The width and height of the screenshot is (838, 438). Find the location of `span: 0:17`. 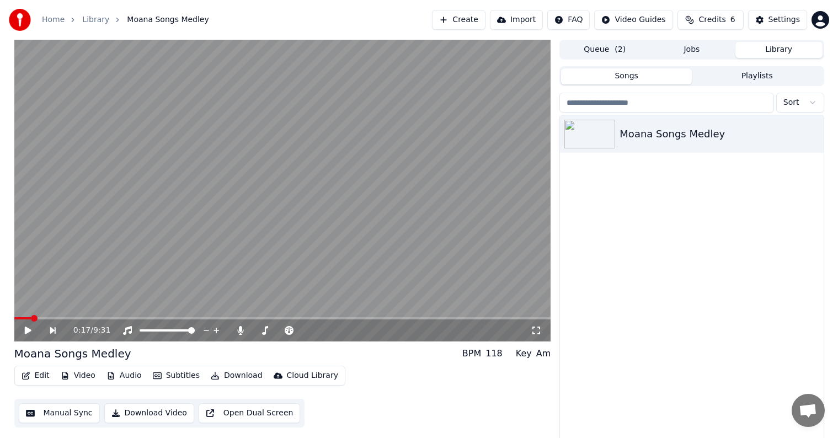

span: 0:17 is located at coordinates (82, 331).